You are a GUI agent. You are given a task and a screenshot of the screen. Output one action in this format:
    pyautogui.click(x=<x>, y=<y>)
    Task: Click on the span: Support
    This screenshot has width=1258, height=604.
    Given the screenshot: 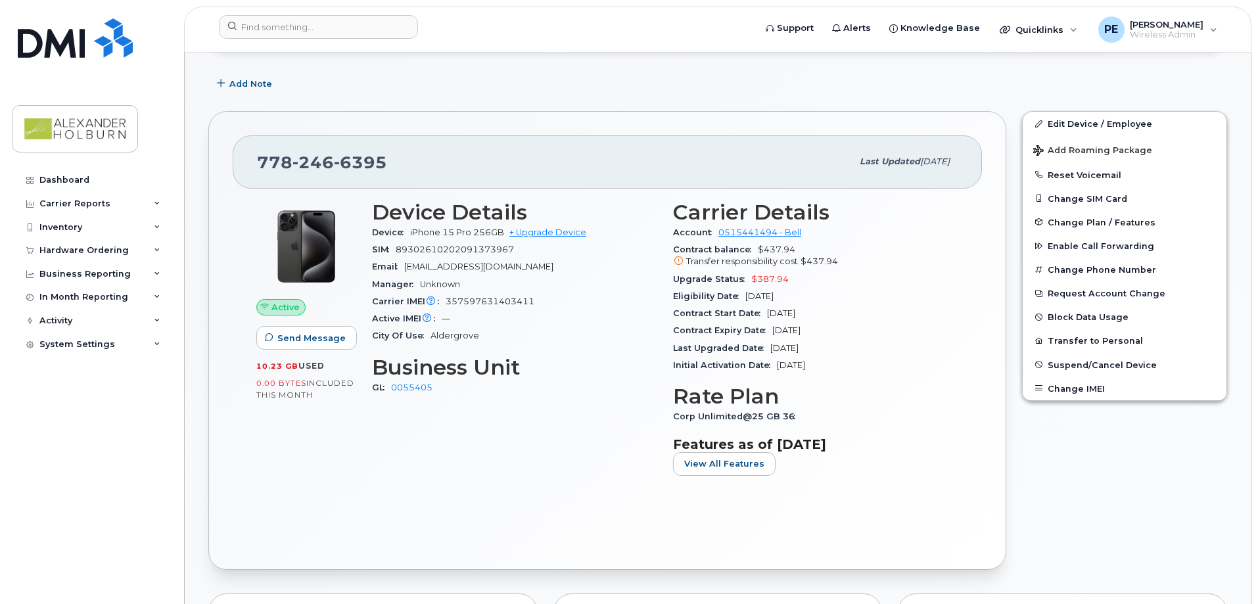 What is the action you would take?
    pyautogui.click(x=795, y=28)
    